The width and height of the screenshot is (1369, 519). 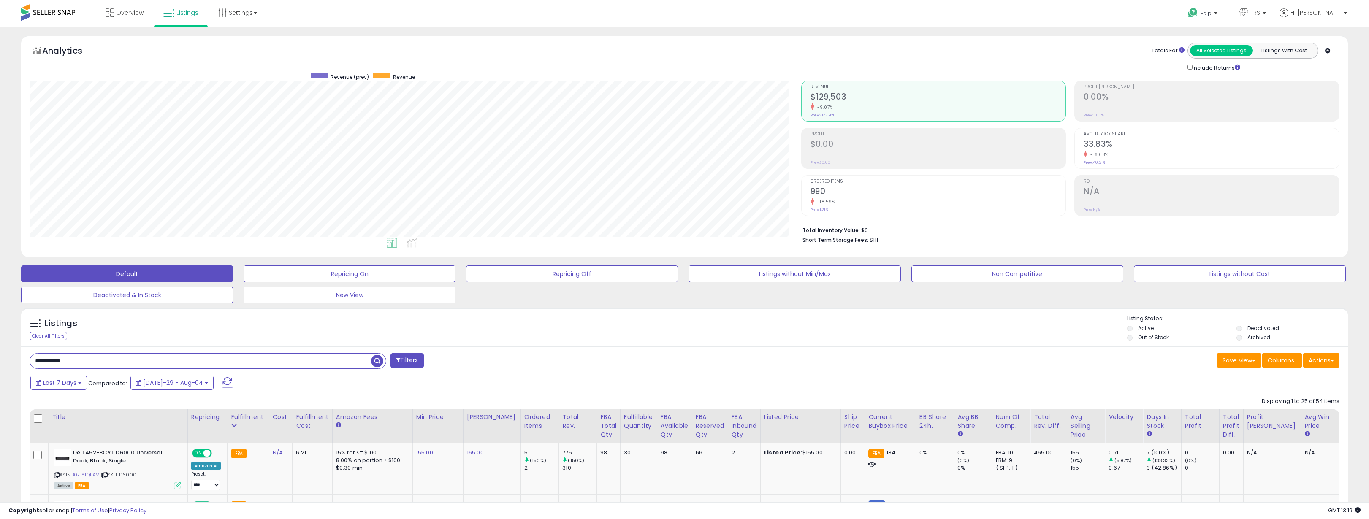 What do you see at coordinates (130, 13) in the screenshot?
I see `span: Overview` at bounding box center [130, 13].